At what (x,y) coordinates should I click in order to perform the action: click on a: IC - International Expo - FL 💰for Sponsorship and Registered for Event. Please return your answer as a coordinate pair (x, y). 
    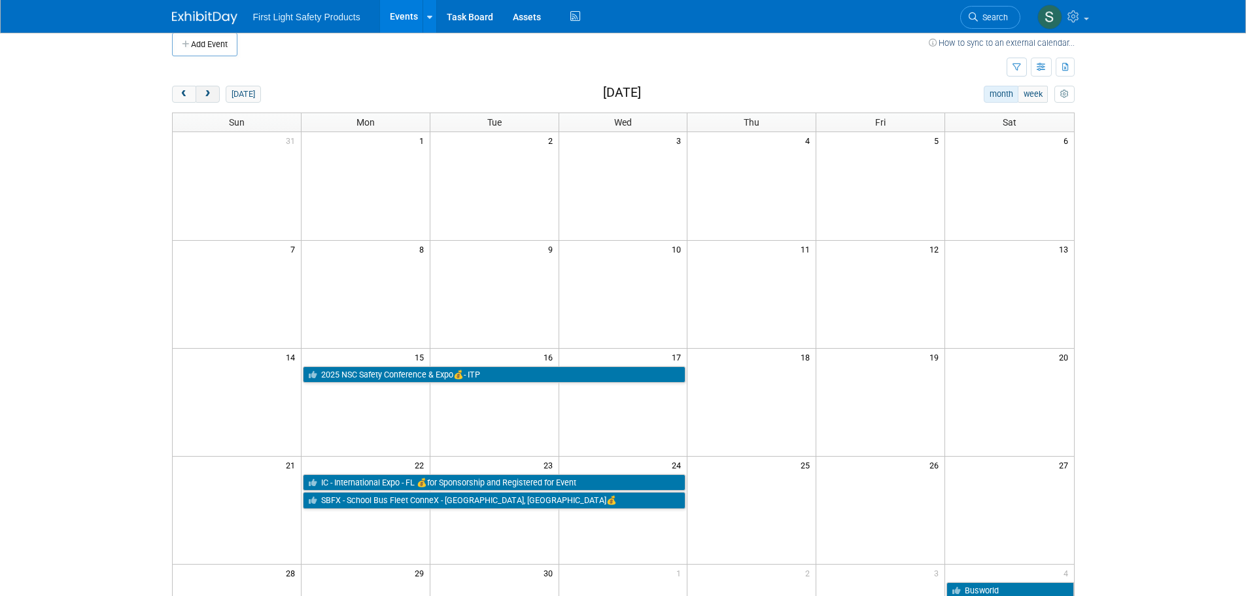
    Looking at the image, I should click on (494, 483).